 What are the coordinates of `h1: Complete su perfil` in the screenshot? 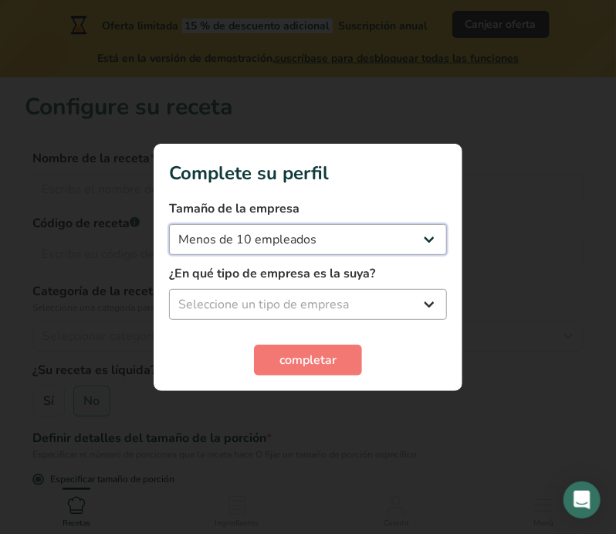 It's located at (308, 173).